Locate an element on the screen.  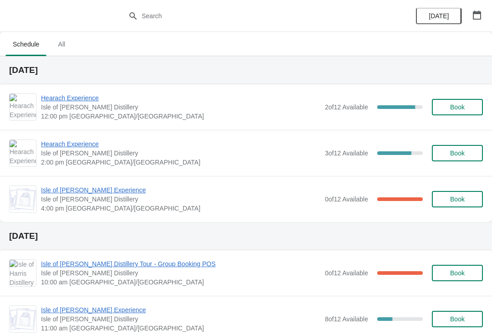
span: 8 of 12 Available is located at coordinates (346, 319).